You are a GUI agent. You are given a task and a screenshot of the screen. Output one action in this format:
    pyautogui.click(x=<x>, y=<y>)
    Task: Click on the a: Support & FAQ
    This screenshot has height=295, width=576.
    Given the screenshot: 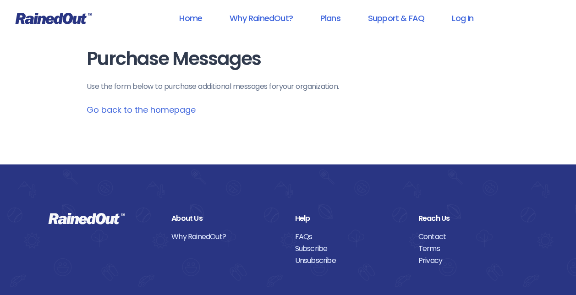 What is the action you would take?
    pyautogui.click(x=396, y=18)
    